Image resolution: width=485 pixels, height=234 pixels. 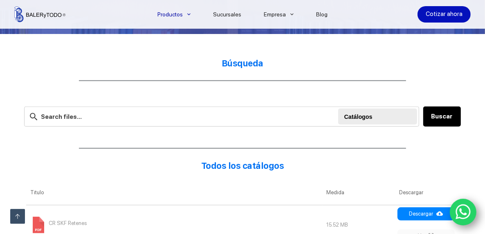 I want to click on span: CR SKF Retenes, so click(x=68, y=223).